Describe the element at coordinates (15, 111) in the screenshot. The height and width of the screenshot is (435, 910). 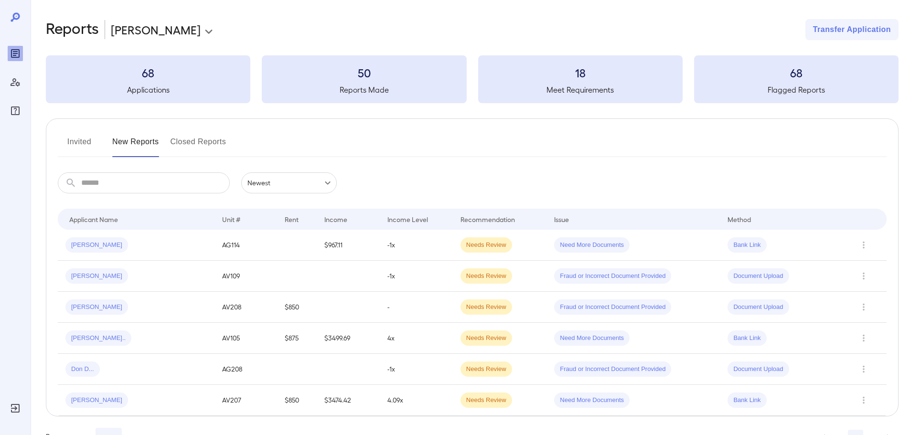
I see `div: FAQ` at that location.